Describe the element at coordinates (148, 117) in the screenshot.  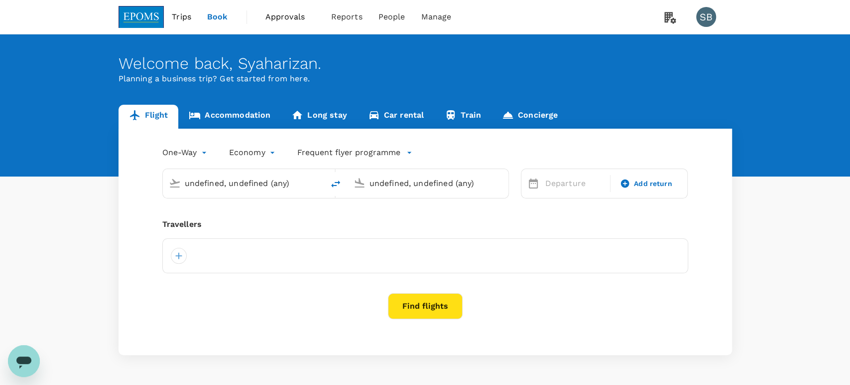
I see `a: Flight` at that location.